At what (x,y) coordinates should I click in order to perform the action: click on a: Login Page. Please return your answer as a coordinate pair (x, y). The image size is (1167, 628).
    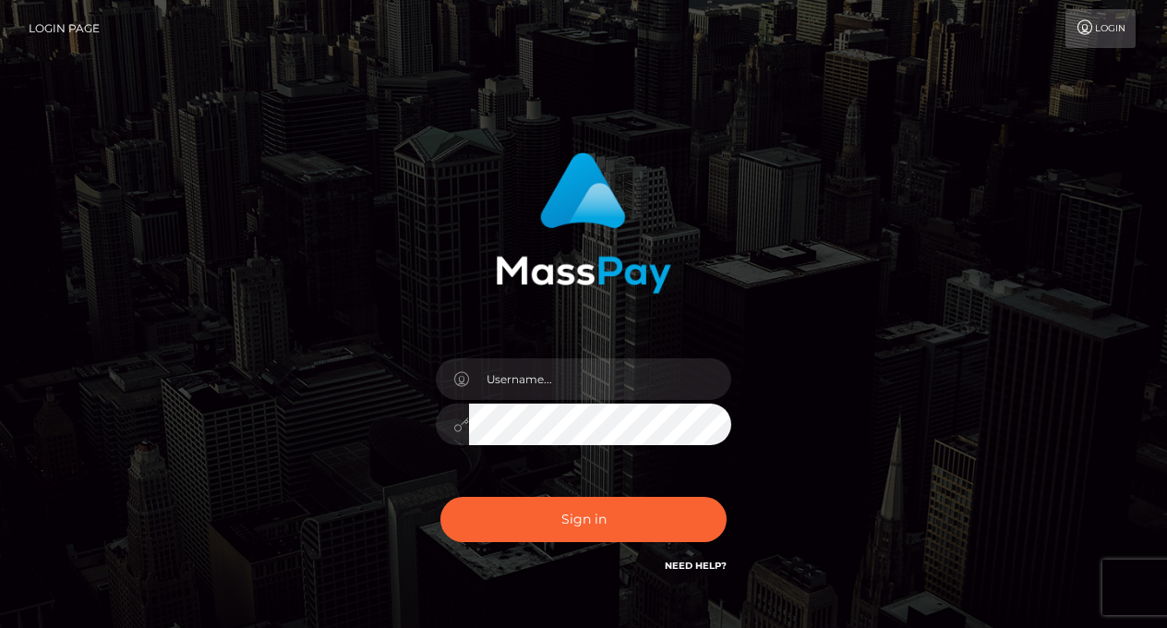
    Looking at the image, I should click on (64, 29).